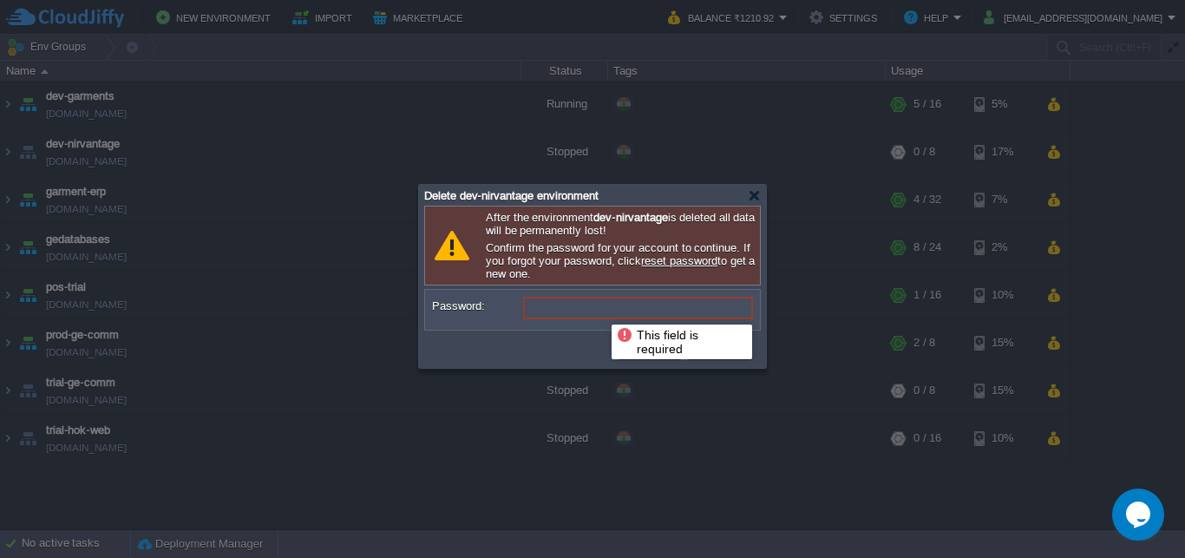 This screenshot has width=1185, height=558. What do you see at coordinates (620, 224) in the screenshot?
I see `p: After the environment is deleted all data will be permanently lost!` at bounding box center [620, 224].